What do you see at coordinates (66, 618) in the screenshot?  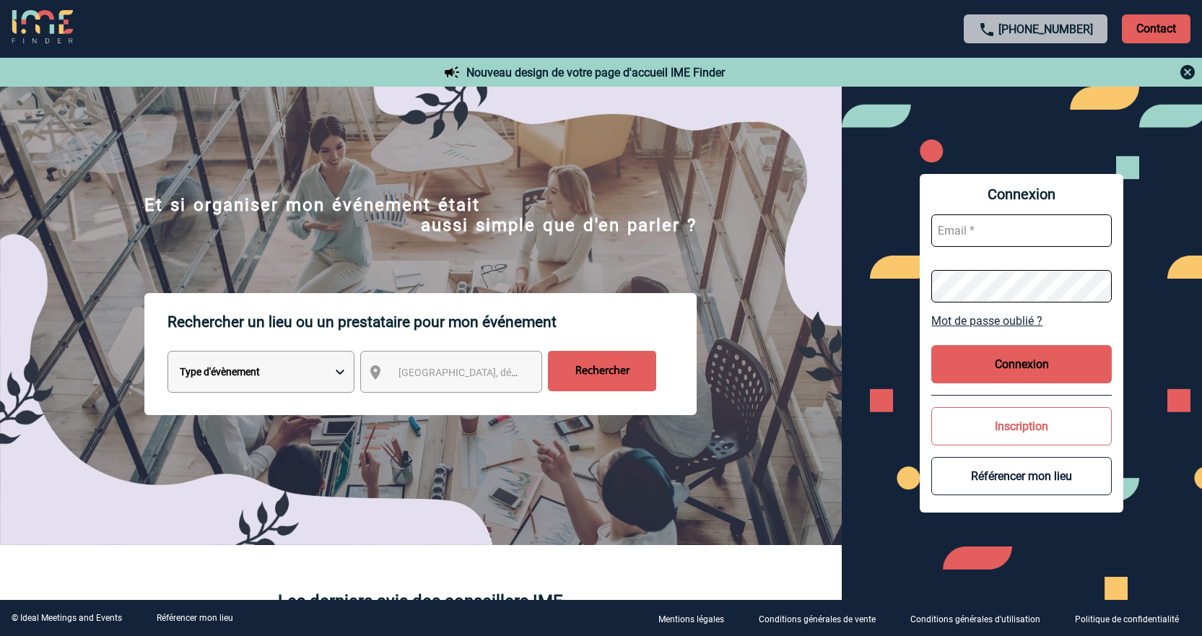 I see `div: © Ideal Meetings and Events` at bounding box center [66, 618].